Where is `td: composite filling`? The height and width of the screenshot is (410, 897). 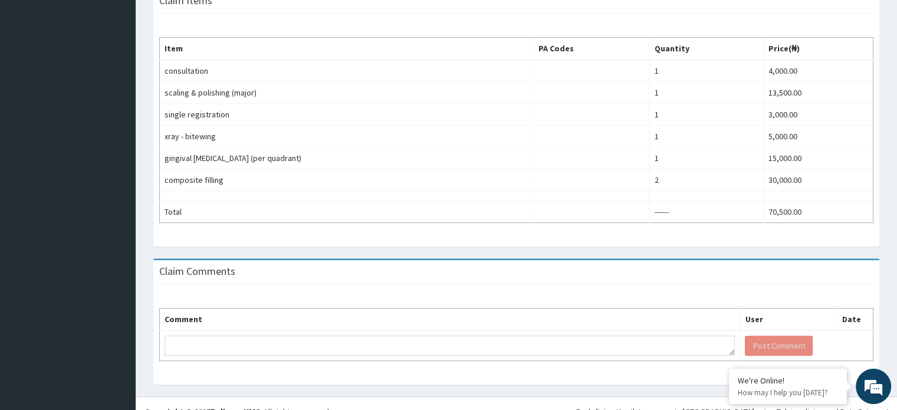 td: composite filling is located at coordinates (347, 180).